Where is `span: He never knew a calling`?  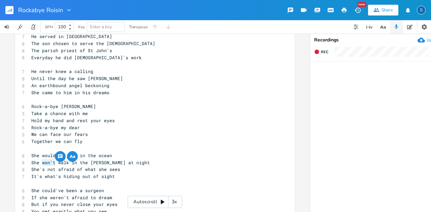 span: He never knew a calling is located at coordinates (62, 71).